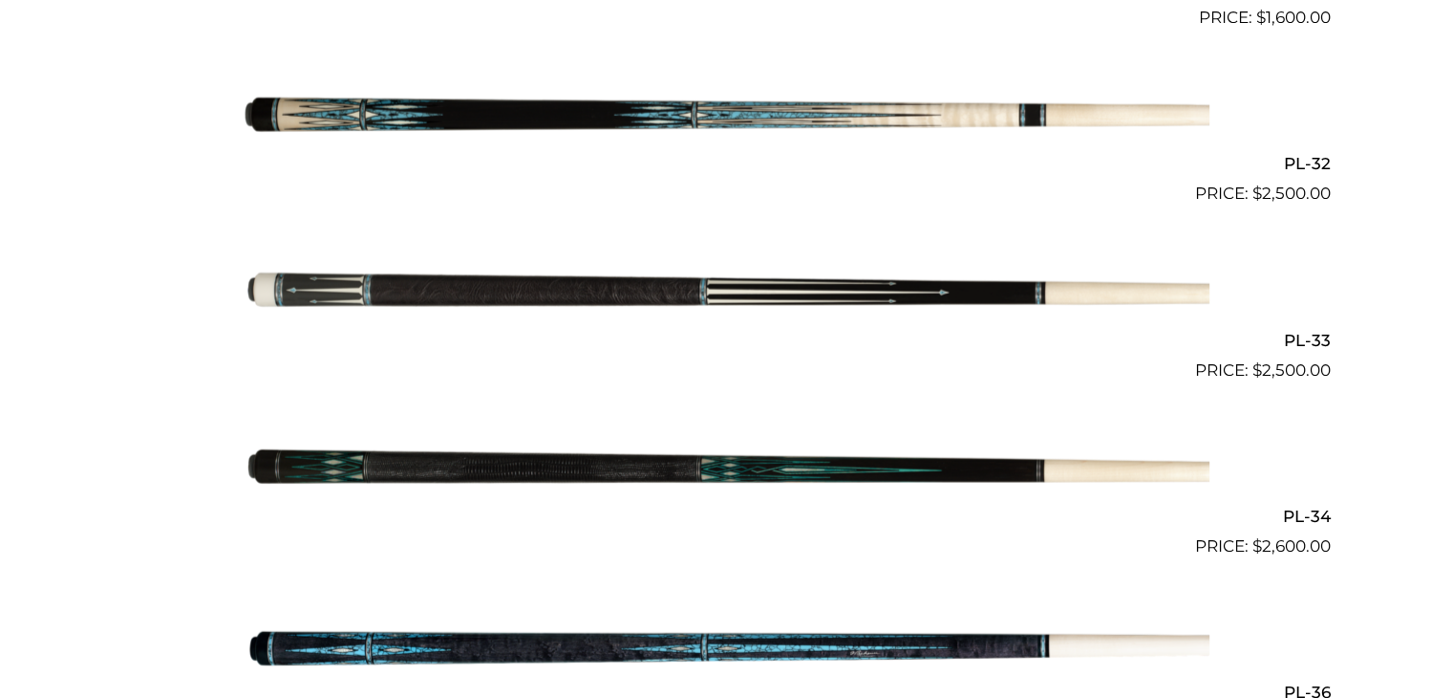 The height and width of the screenshot is (698, 1453). What do you see at coordinates (727, 163) in the screenshot?
I see `h2: PL-32` at bounding box center [727, 163].